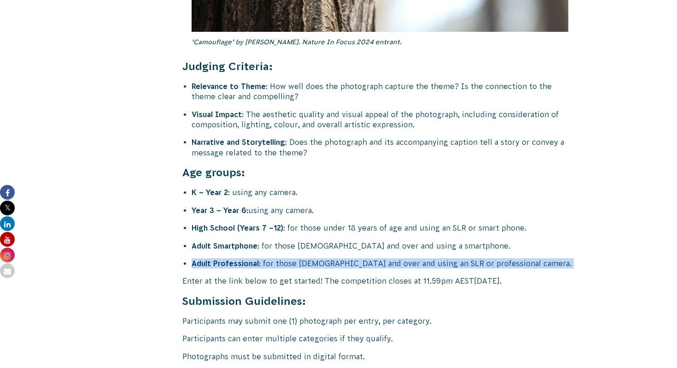  Describe the element at coordinates (244, 301) in the screenshot. I see `strong: Submission Guidelines:` at that location.